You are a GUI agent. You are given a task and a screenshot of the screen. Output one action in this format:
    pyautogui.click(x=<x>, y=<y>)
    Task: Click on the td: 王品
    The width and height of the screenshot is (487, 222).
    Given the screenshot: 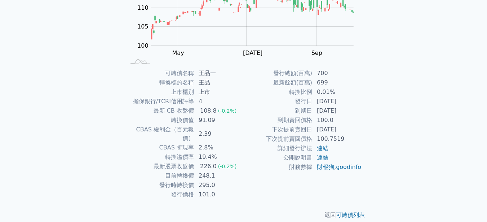 What is the action you would take?
    pyautogui.click(x=219, y=83)
    